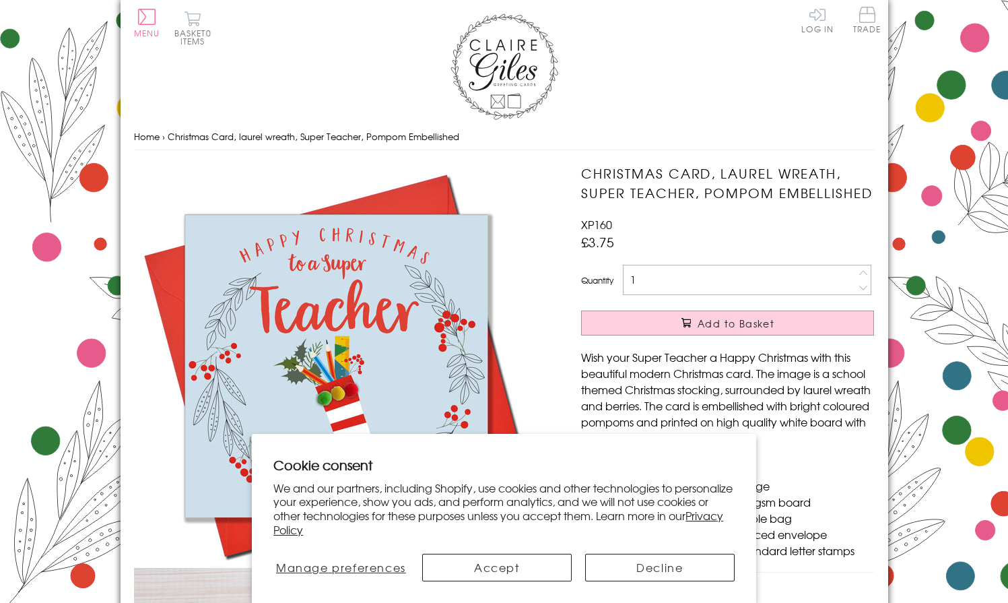 This screenshot has width=1008, height=603. Describe the element at coordinates (504, 465) in the screenshot. I see `h2: Cookie consent` at that location.